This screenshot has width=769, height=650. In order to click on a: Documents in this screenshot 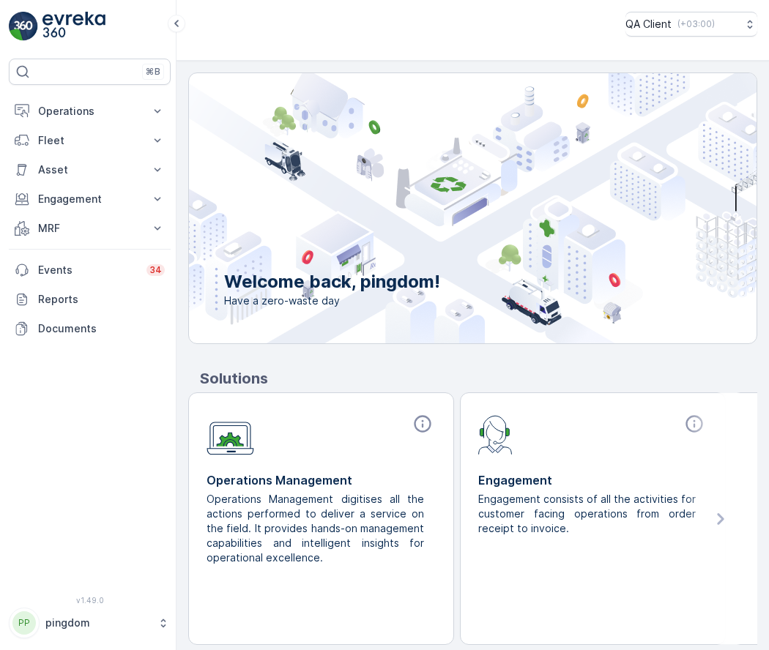, I will do `click(89, 329)`.